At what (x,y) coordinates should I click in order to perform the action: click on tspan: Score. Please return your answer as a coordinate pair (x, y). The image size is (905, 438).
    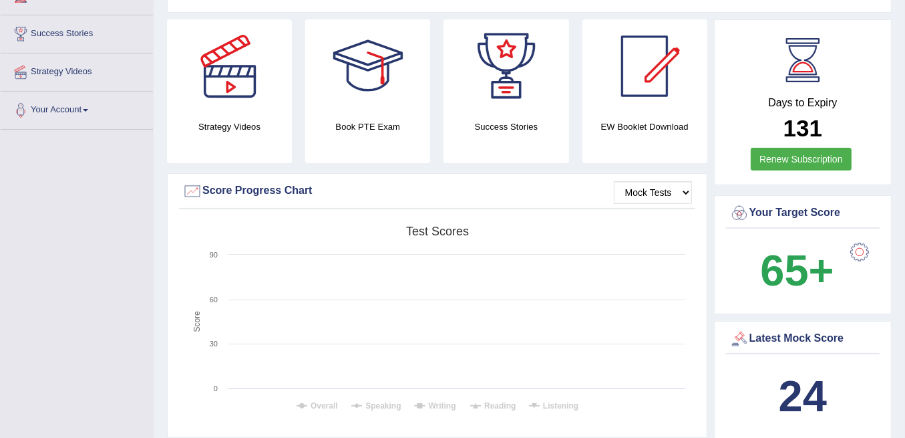
    Looking at the image, I should click on (197, 321).